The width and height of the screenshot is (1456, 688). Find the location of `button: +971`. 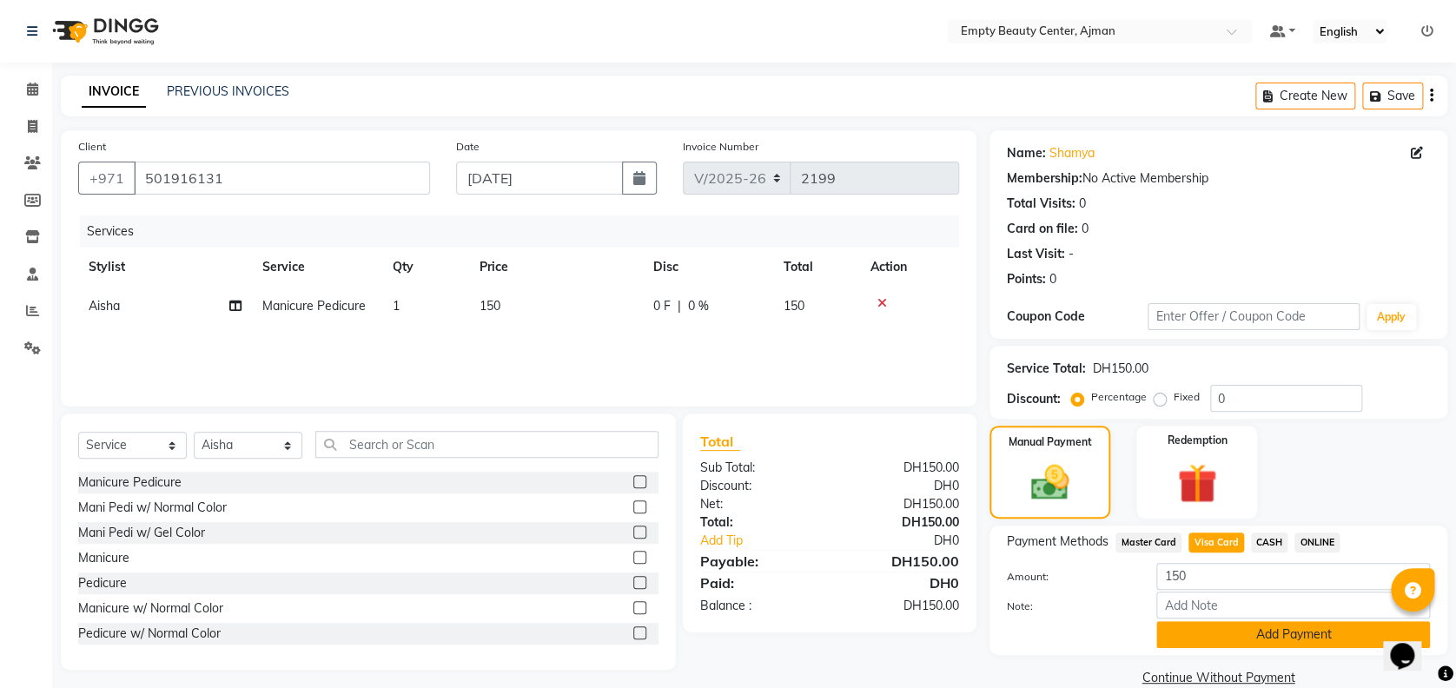

button: +971 is located at coordinates (107, 178).